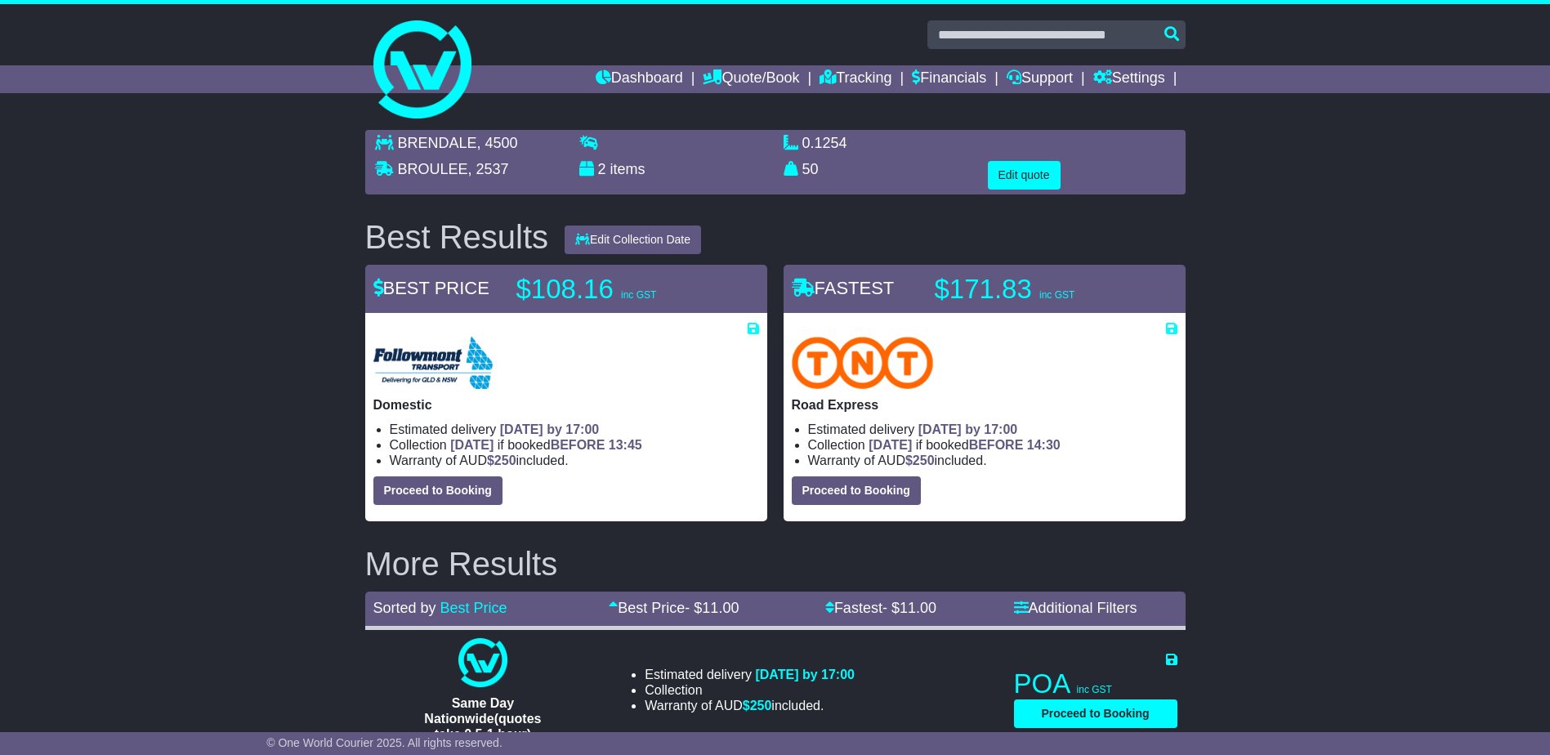 This screenshot has height=755, width=1550. Describe the element at coordinates (856, 79) in the screenshot. I see `a: Tracking` at that location.